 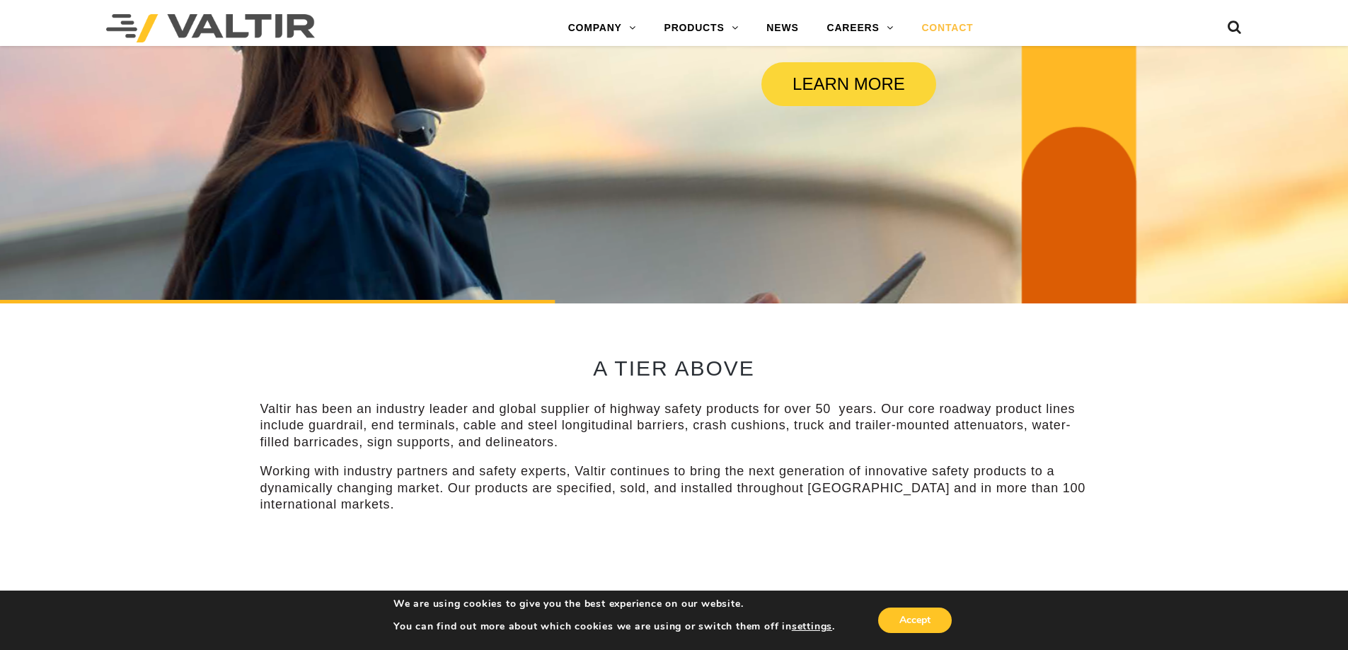 I want to click on a: LEARN MORE, so click(x=849, y=84).